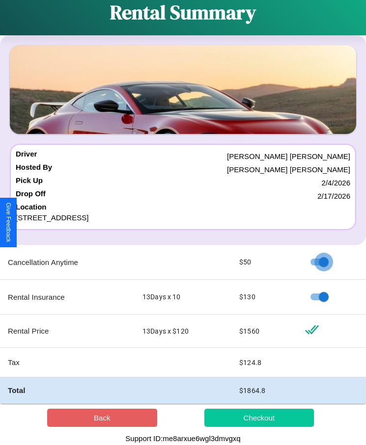  What do you see at coordinates (264, 391) in the screenshot?
I see `td: $ 1864.8` at bounding box center [264, 391].